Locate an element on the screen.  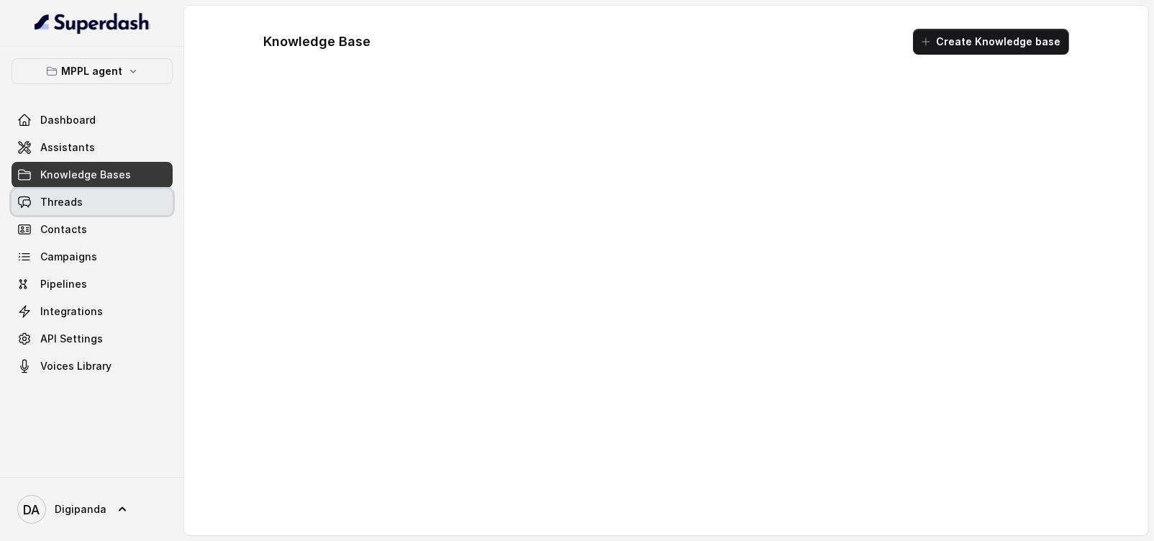
span: Assistants is located at coordinates (68, 147).